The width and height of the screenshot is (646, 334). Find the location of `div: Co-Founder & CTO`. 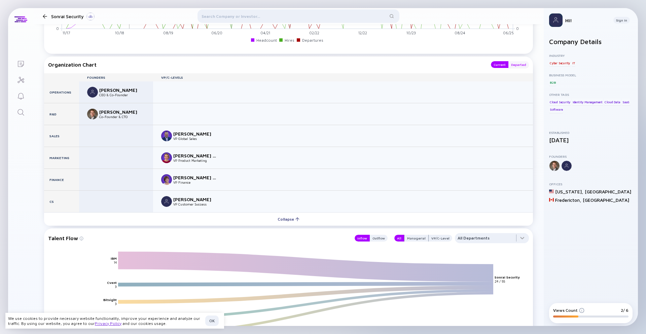

div: Co-Founder & CTO is located at coordinates (121, 117).